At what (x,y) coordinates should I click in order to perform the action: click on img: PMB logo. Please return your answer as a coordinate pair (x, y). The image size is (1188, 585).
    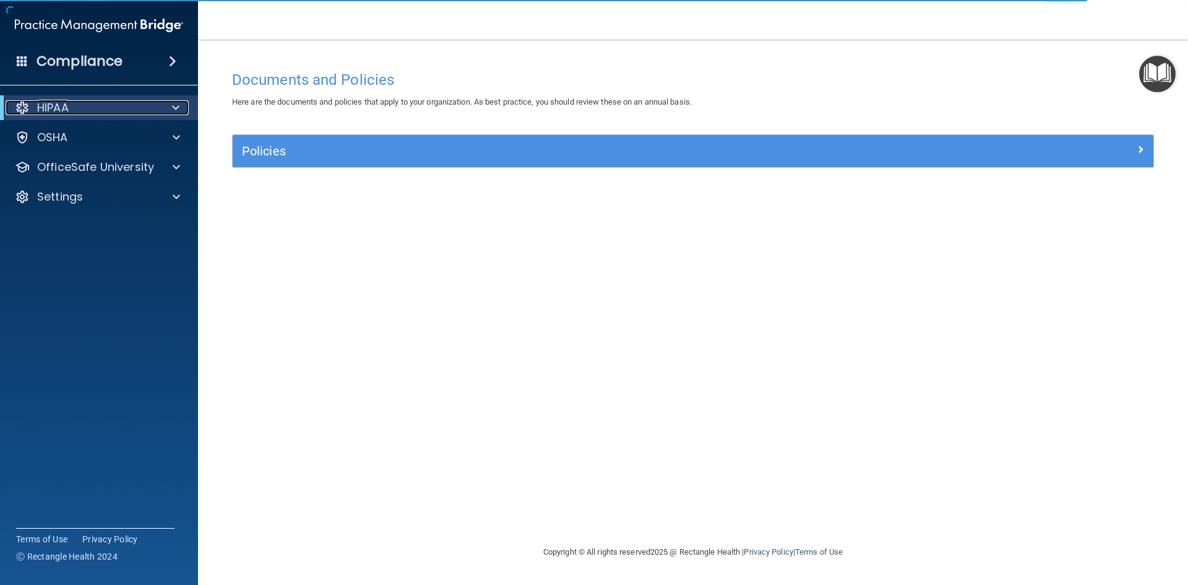
    Looking at the image, I should click on (99, 25).